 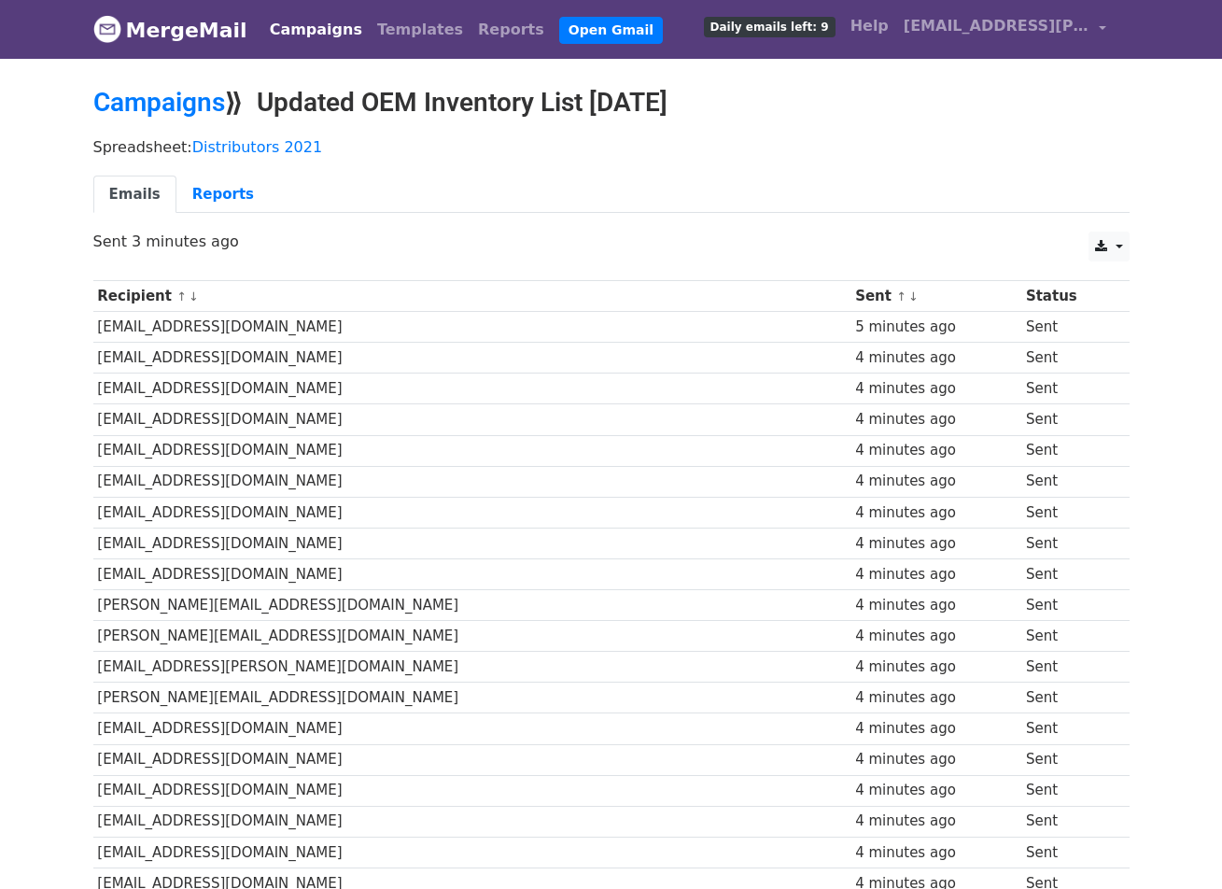 I want to click on p: Spreadsheet:, so click(x=611, y=147).